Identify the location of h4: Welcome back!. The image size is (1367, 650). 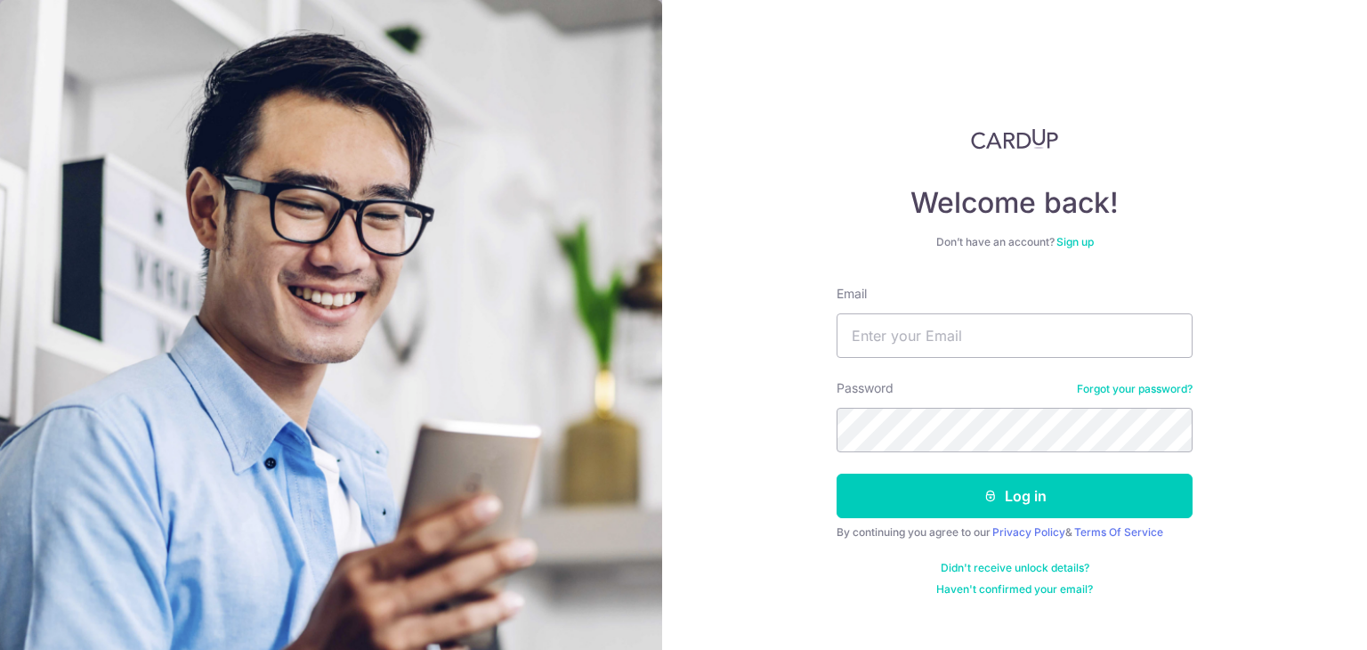
(1014, 203).